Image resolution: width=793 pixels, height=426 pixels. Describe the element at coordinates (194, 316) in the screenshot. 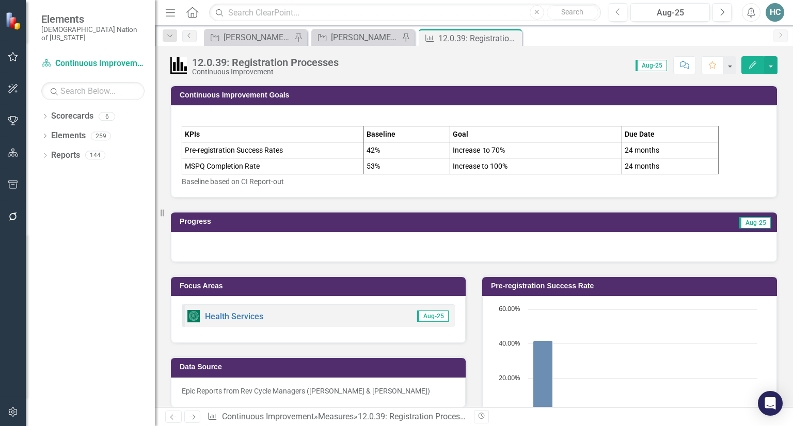

I see `img: Report` at that location.